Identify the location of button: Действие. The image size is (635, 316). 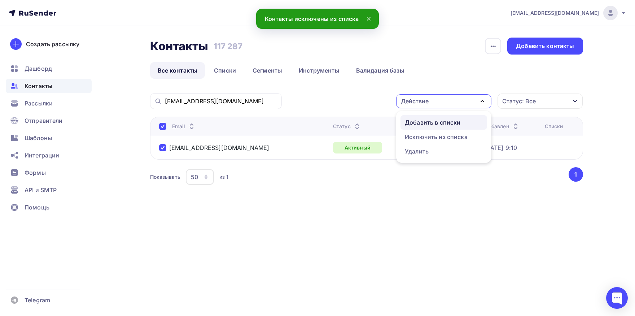
(444, 101).